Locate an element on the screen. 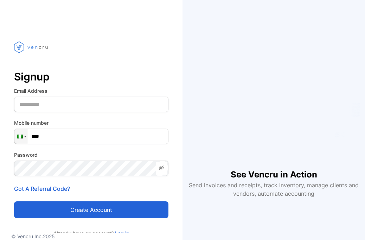 This screenshot has height=240, width=365. label: Password is located at coordinates (91, 155).